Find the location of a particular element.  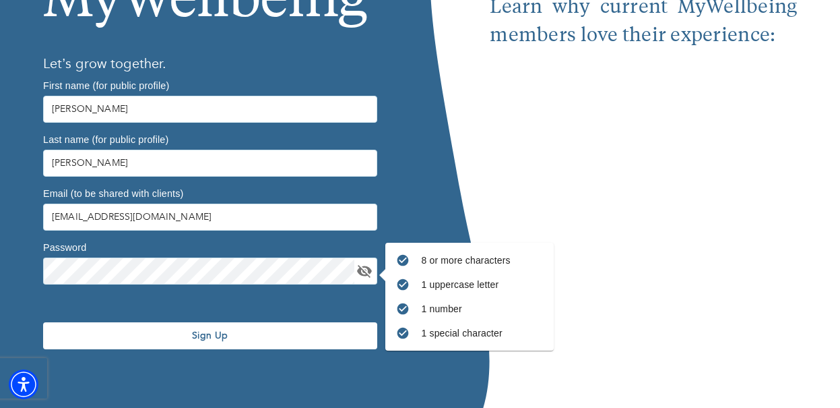

p: 1 number is located at coordinates (482, 309).